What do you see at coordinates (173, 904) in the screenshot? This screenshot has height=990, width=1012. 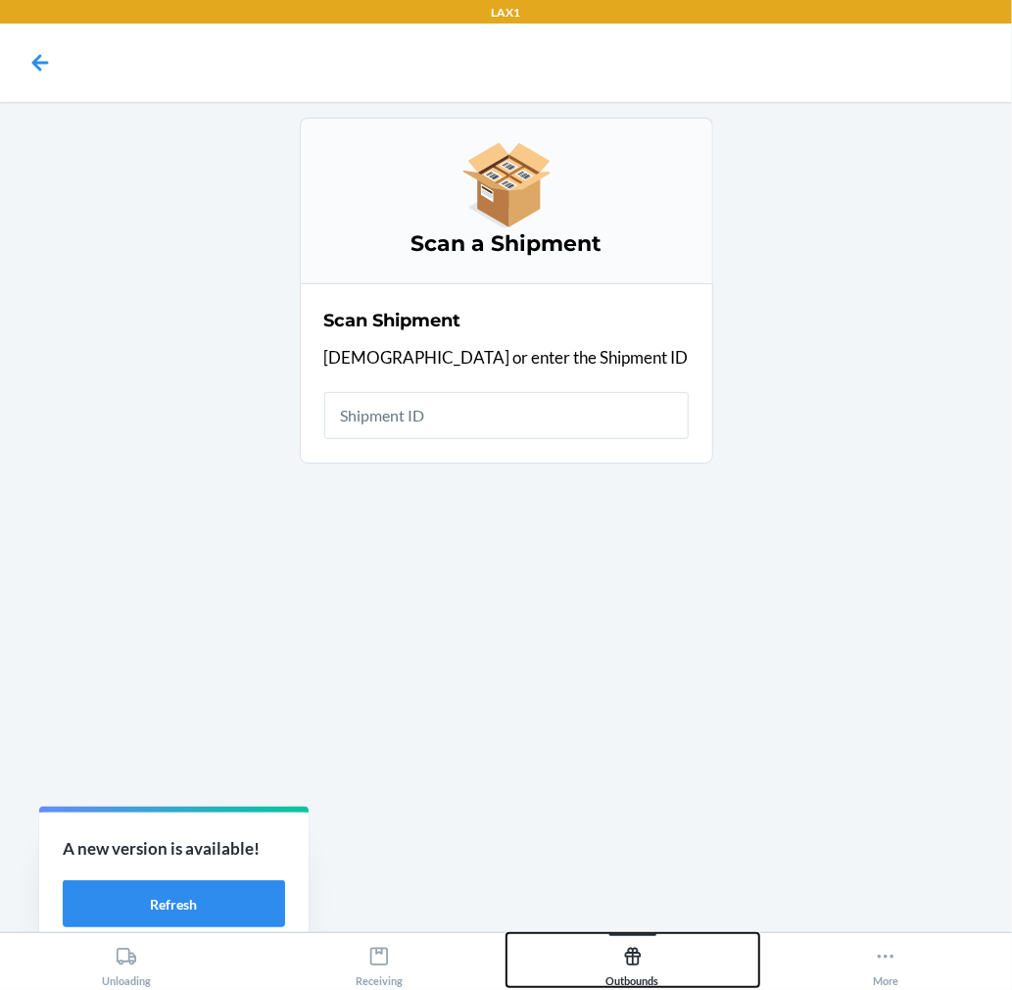 I see `button: Refresh` at bounding box center [173, 904].